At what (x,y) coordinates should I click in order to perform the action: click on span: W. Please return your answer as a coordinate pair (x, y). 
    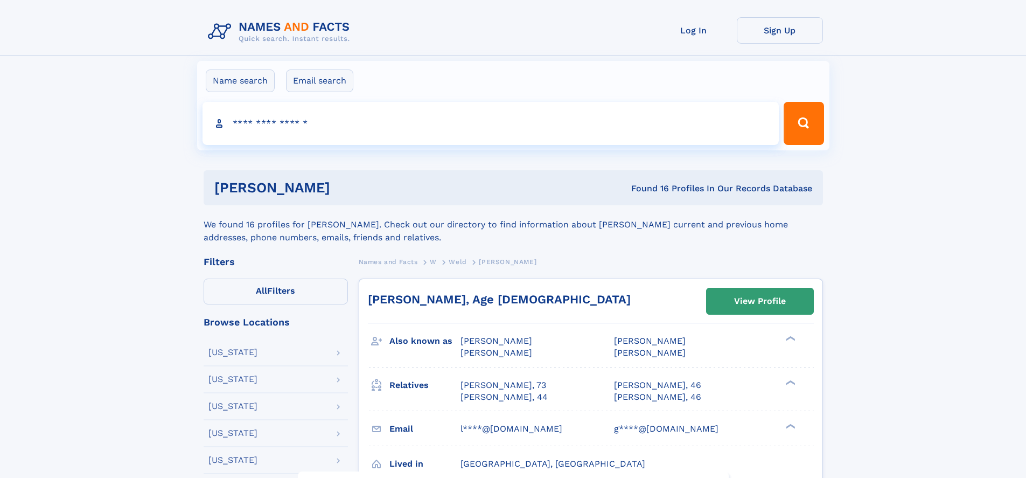
    Looking at the image, I should click on (433, 262).